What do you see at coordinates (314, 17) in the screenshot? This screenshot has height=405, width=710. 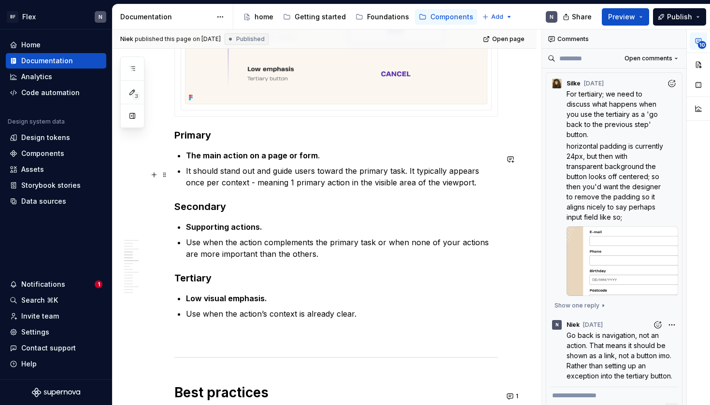 I see `a: Getting started` at bounding box center [314, 17].